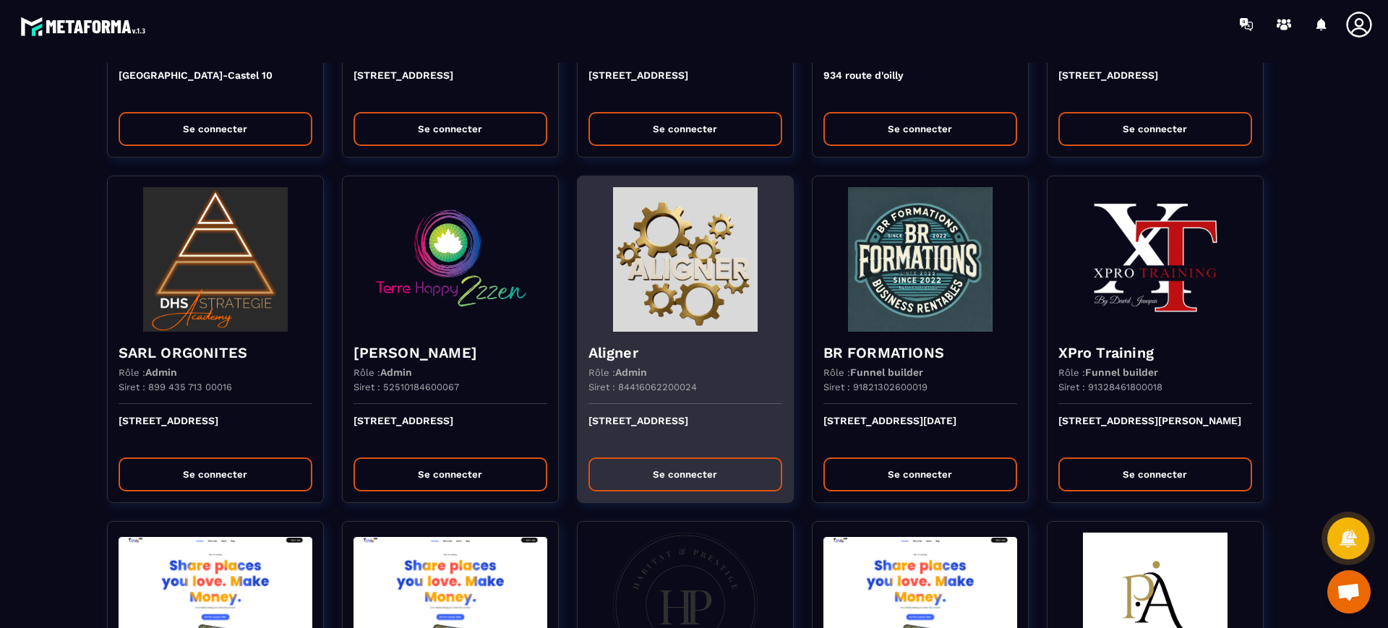 Image resolution: width=1388 pixels, height=628 pixels. I want to click on p: Siret : 84416062200024, so click(643, 387).